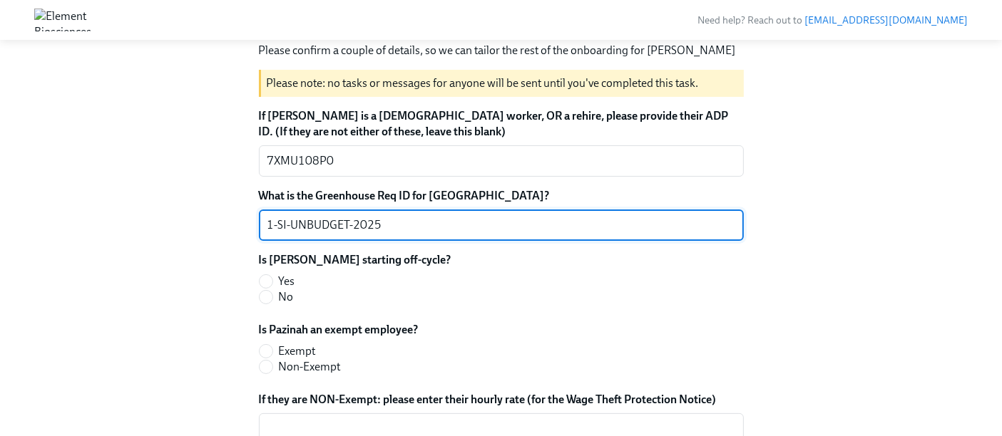 This screenshot has height=436, width=1002. Describe the element at coordinates (832, 20) in the screenshot. I see `span: Need help? Reach out to` at that location.